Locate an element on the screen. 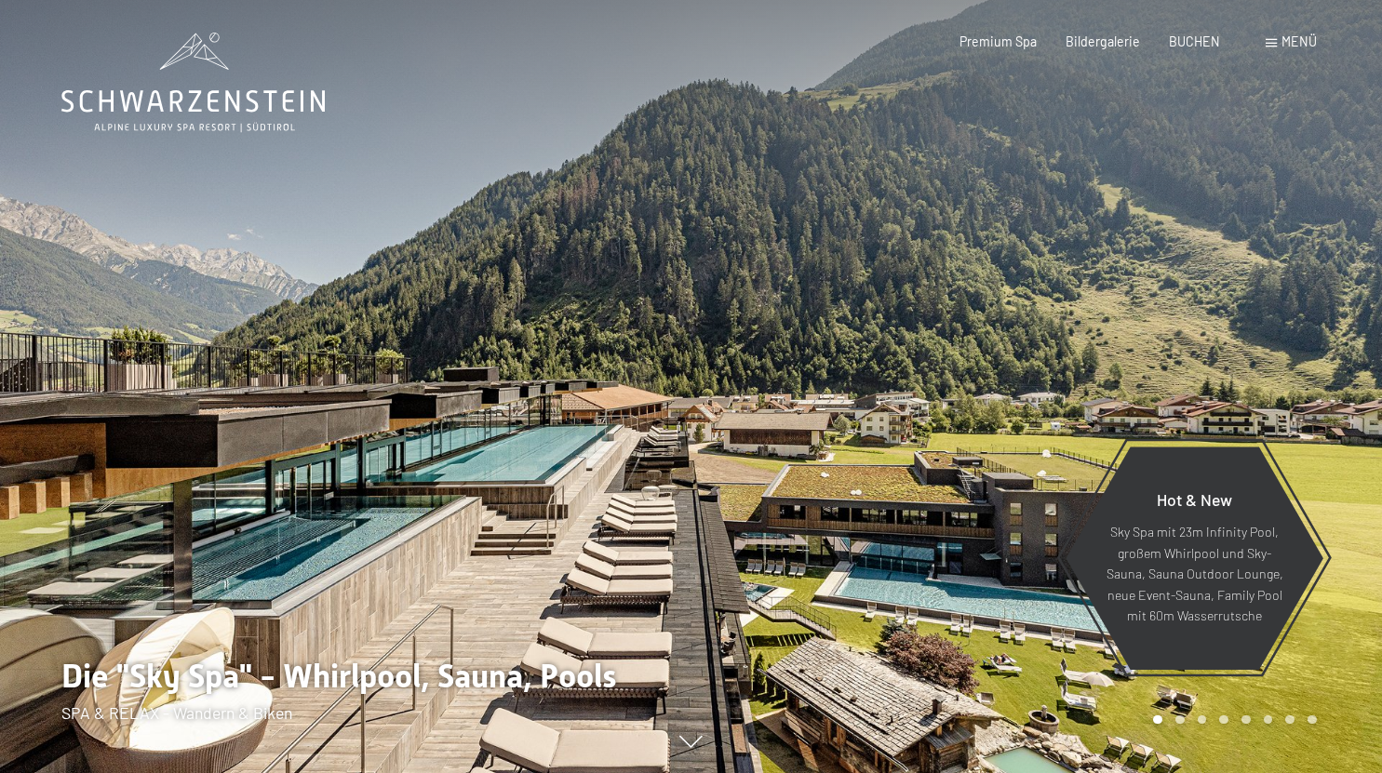 The height and width of the screenshot is (773, 1382). span: Menü is located at coordinates (1299, 41).